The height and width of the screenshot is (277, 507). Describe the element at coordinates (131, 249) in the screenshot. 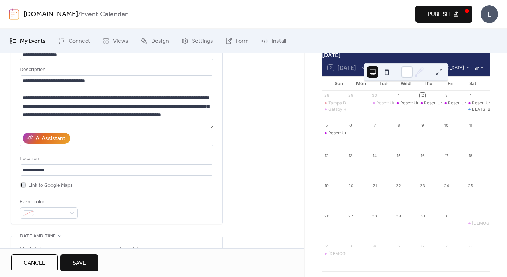

I see `div: End date` at that location.